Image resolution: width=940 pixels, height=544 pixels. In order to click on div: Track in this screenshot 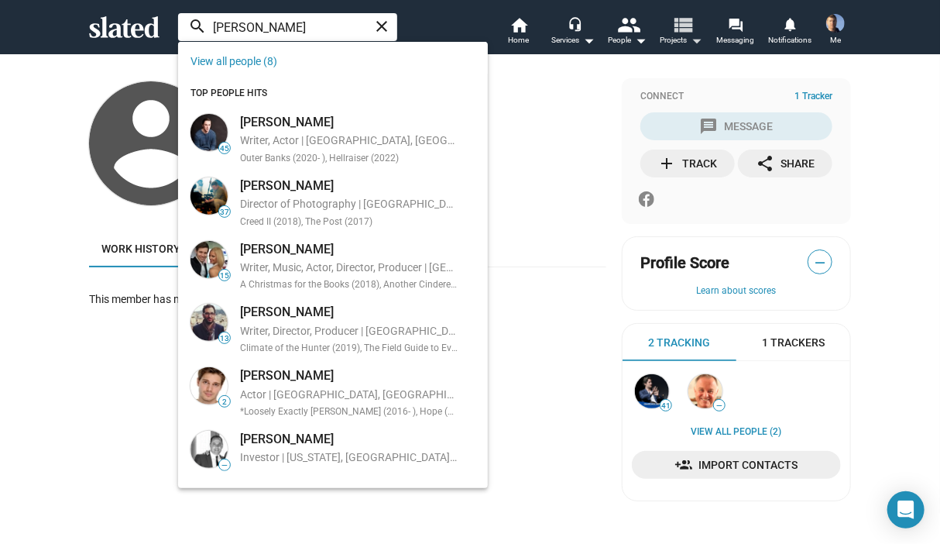, I will do `click(688, 163)`.